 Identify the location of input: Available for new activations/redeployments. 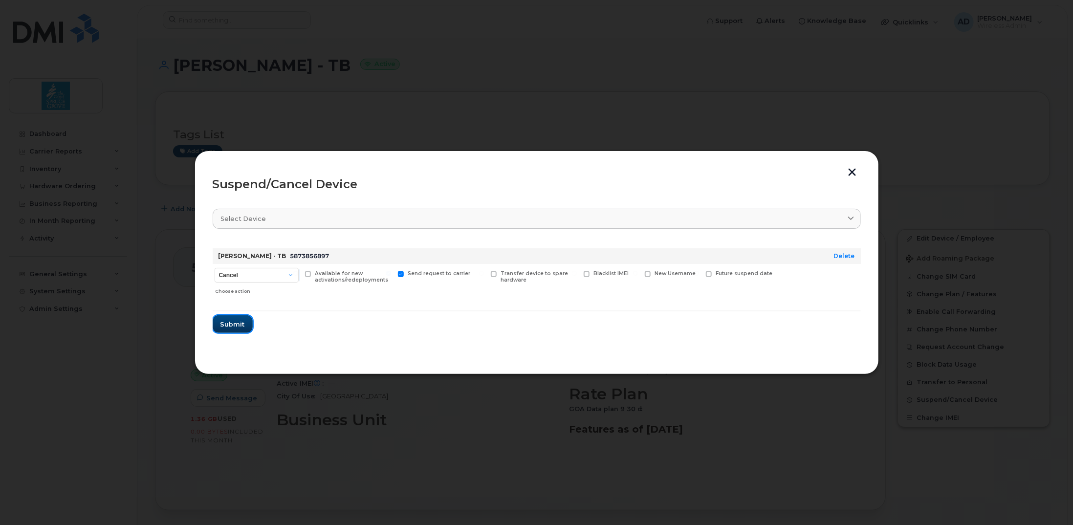
(296, 273).